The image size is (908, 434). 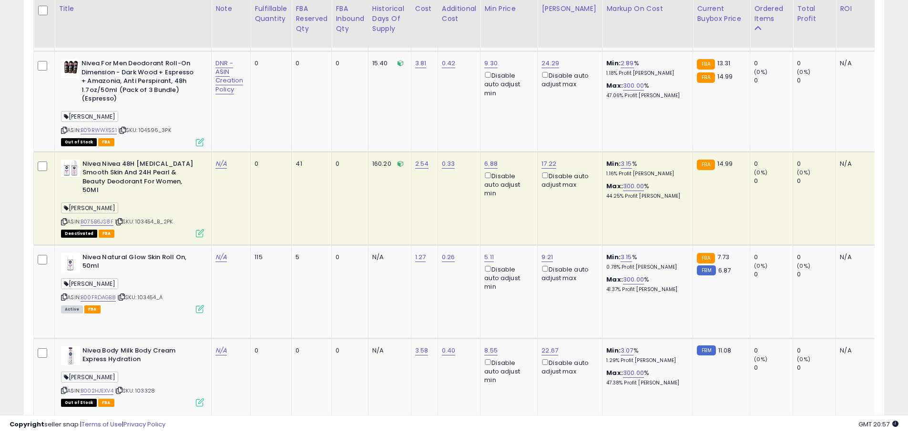 What do you see at coordinates (71, 168) in the screenshot?
I see `img: 41atrdeu4KL._SL40_.jpg` at bounding box center [71, 168].